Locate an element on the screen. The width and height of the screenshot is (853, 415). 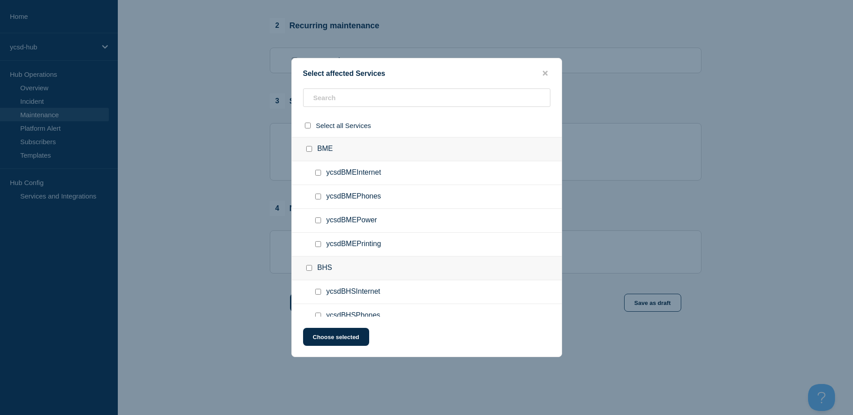
span: ycsdBHSPhones is located at coordinates (353, 316).